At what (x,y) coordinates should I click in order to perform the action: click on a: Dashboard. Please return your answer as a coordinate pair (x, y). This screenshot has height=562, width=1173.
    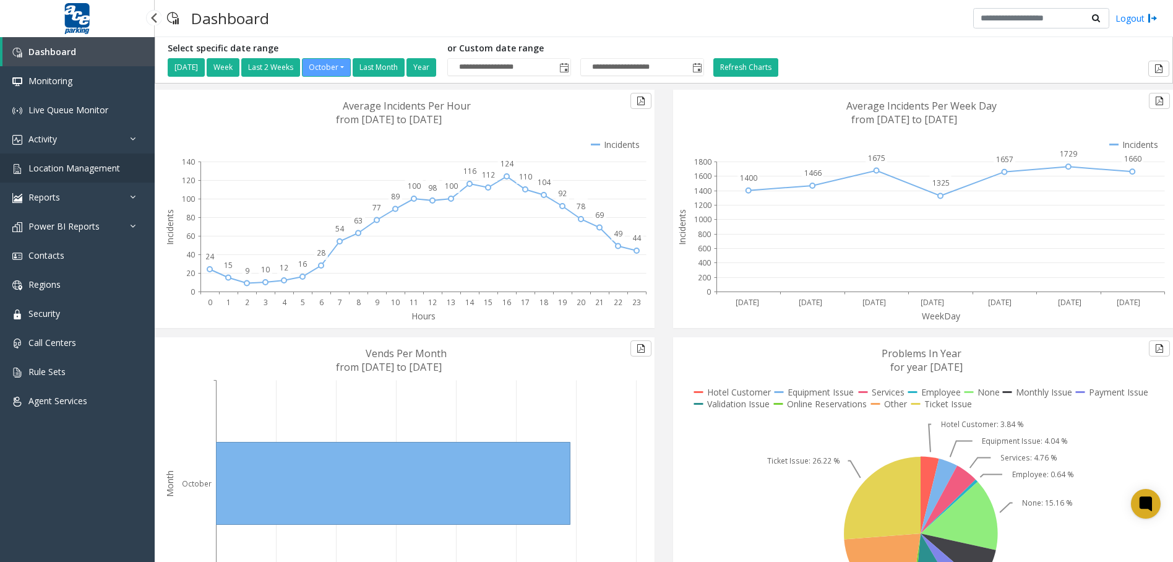
    Looking at the image, I should click on (79, 51).